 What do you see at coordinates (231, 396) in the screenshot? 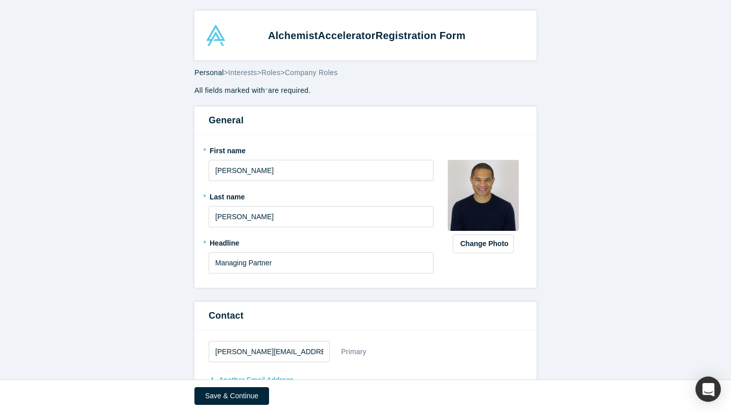
I see `button: Save & Continue` at bounding box center [231, 396].